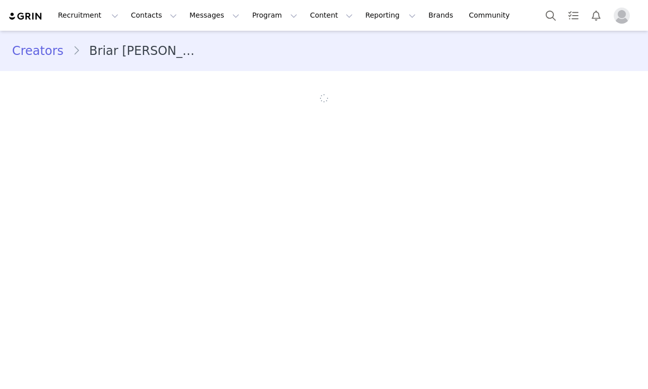  What do you see at coordinates (573, 15) in the screenshot?
I see `a: Tasks` at bounding box center [573, 15].